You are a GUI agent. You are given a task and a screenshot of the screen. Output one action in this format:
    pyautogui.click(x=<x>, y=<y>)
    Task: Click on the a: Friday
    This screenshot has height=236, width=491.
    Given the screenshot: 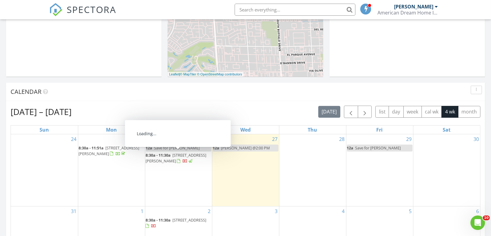 What is the action you would take?
    pyautogui.click(x=380, y=130)
    